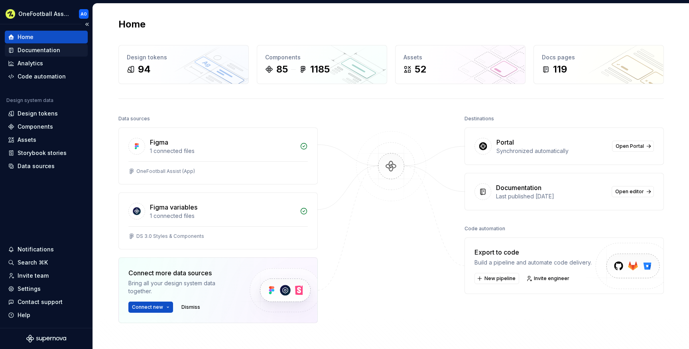 Image resolution: width=689 pixels, height=349 pixels. What do you see at coordinates (159, 142) in the screenshot?
I see `div: Figma` at bounding box center [159, 142].